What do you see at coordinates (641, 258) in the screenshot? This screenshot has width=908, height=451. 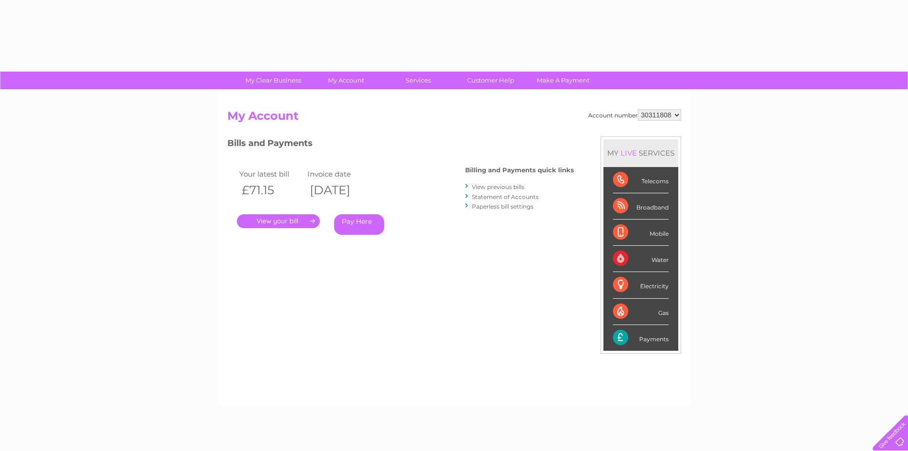 I see `div: Water` at bounding box center [641, 258].